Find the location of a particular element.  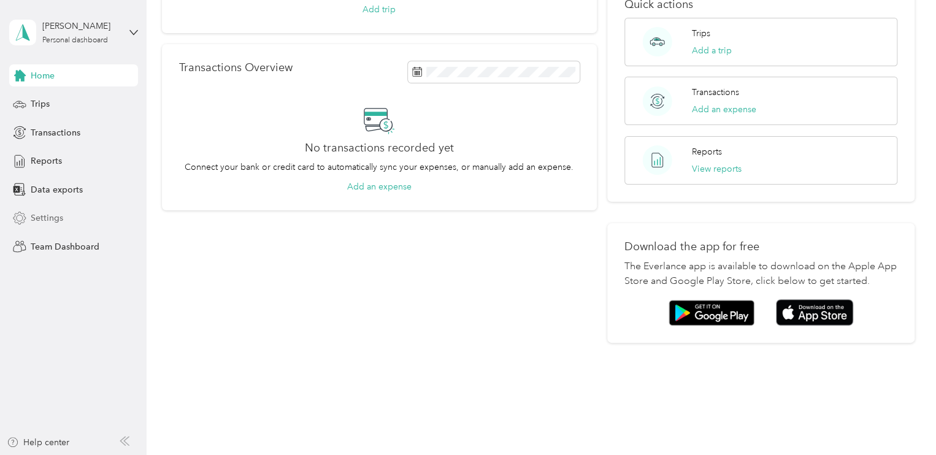

button: Add a trip is located at coordinates (711, 50).